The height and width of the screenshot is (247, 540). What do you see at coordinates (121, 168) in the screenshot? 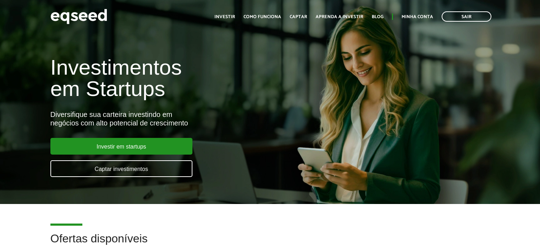
I see `a: Captar investimentos` at bounding box center [121, 168].